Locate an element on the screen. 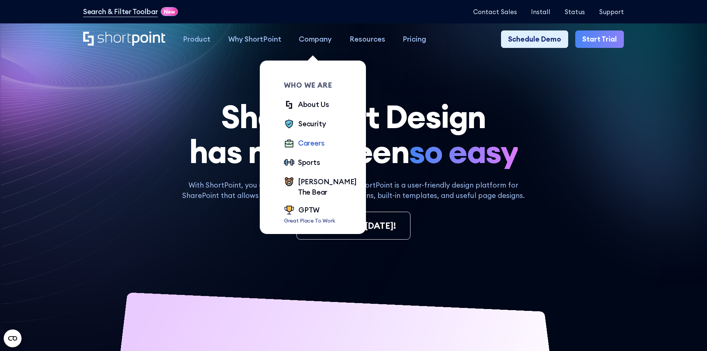  a: Schedule Demo is located at coordinates (534, 39).